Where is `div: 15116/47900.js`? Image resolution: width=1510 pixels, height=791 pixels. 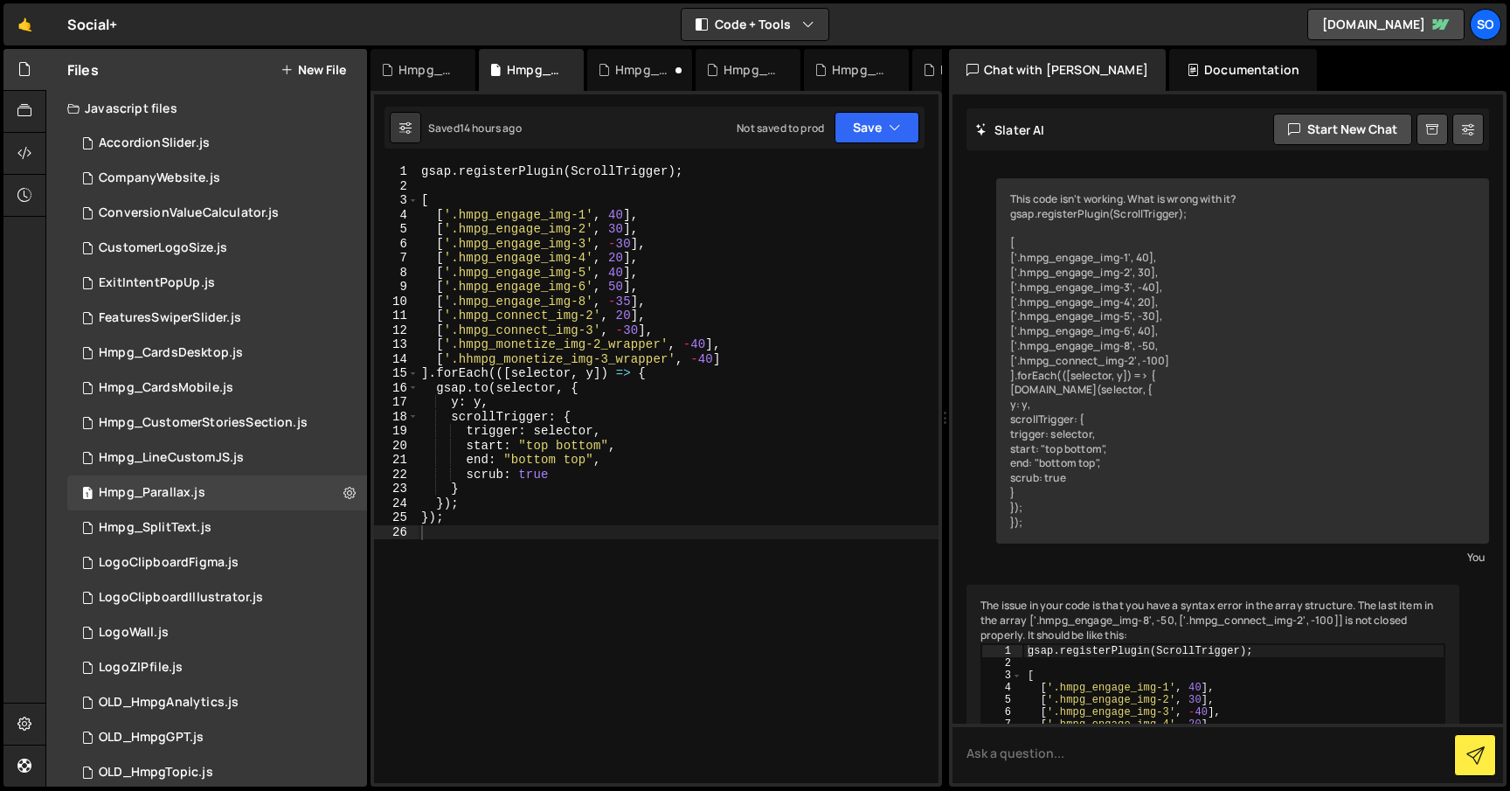
div: 15116/47900.js is located at coordinates (217, 423).